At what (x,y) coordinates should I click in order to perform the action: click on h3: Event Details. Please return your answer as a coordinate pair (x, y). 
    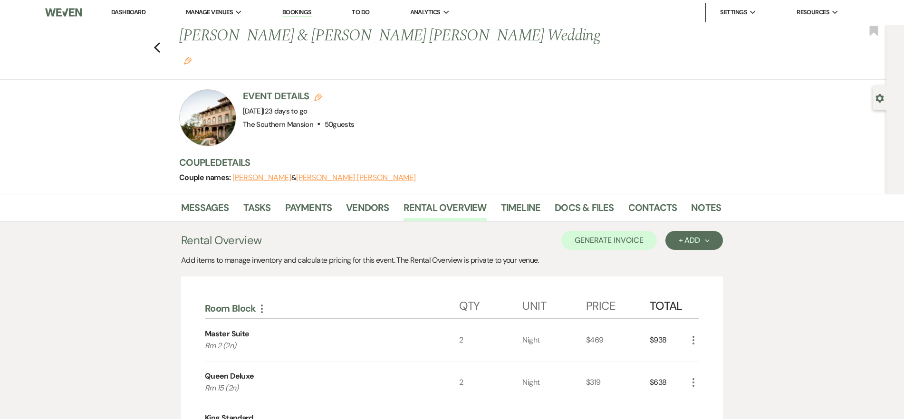
    Looking at the image, I should click on (299, 96).